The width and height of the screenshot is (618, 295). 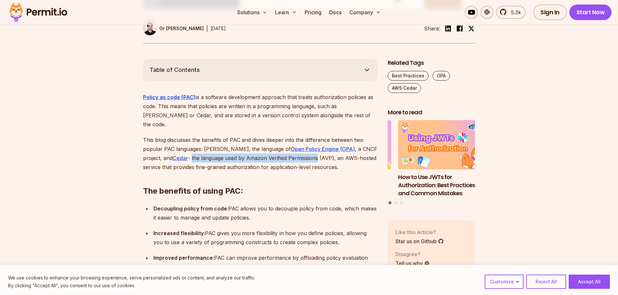 What do you see at coordinates (432, 29) in the screenshot?
I see `li: Share:` at bounding box center [432, 29].